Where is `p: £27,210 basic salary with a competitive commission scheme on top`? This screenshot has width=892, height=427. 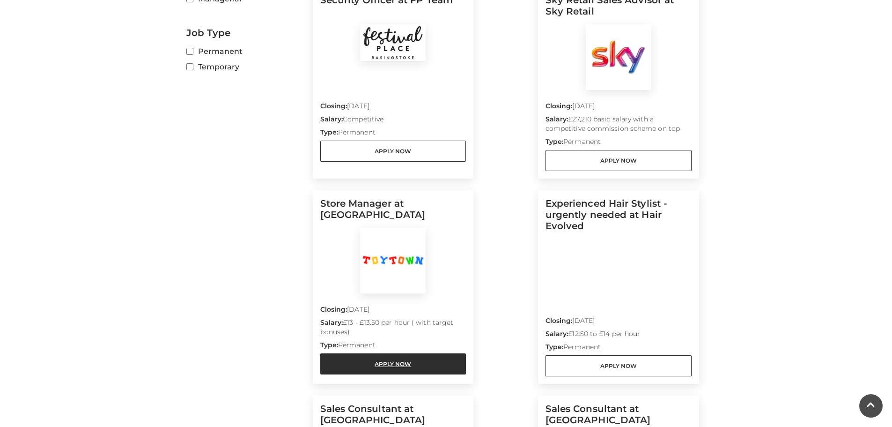
p: £27,210 basic salary with a competitive commission scheme on top is located at coordinates (619, 125).